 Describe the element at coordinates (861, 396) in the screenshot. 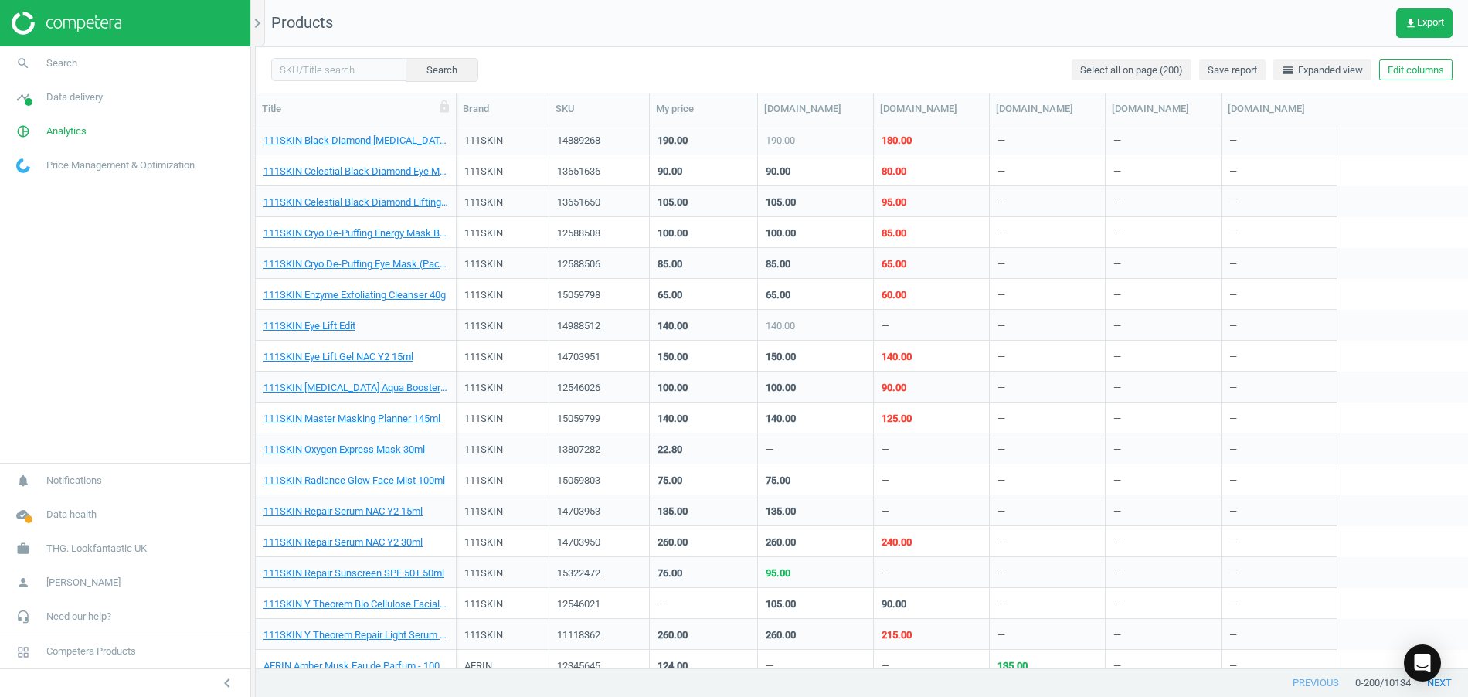

I see `div: grid` at that location.